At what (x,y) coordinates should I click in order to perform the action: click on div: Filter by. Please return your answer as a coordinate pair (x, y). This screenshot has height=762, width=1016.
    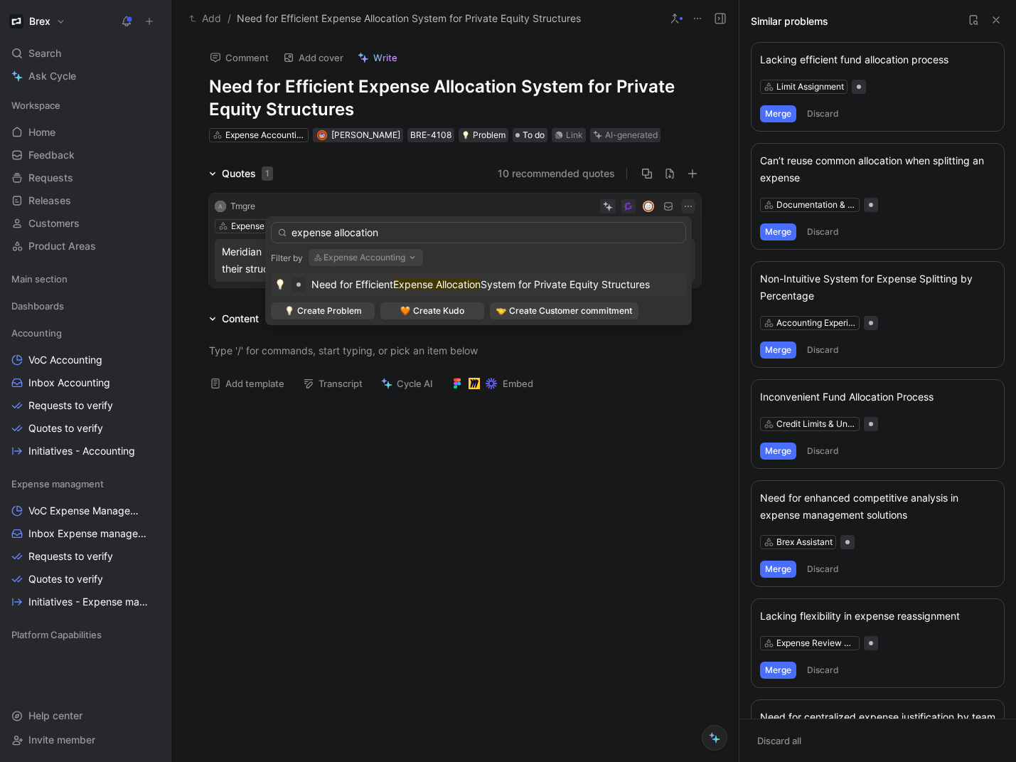
    Looking at the image, I should click on (287, 258).